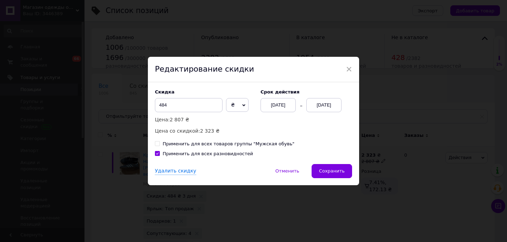 The image size is (507, 242). Describe the element at coordinates (208, 154) in the screenshot. I see `div: Применить для всех разновидностей` at that location.